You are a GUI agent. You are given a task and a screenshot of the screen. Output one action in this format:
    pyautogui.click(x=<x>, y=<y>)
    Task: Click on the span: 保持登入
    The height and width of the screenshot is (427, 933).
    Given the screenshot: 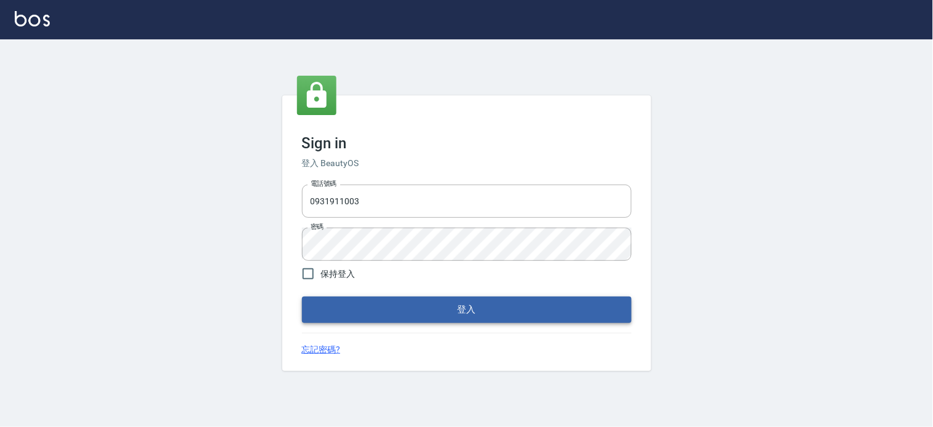 What is the action you would take?
    pyautogui.click(x=338, y=274)
    